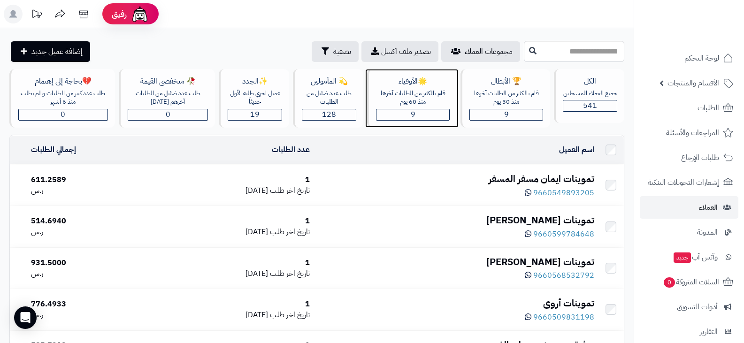 The height and width of the screenshot is (343, 744). What do you see at coordinates (564, 275) in the screenshot?
I see `span: 9660568532792` at bounding box center [564, 275].